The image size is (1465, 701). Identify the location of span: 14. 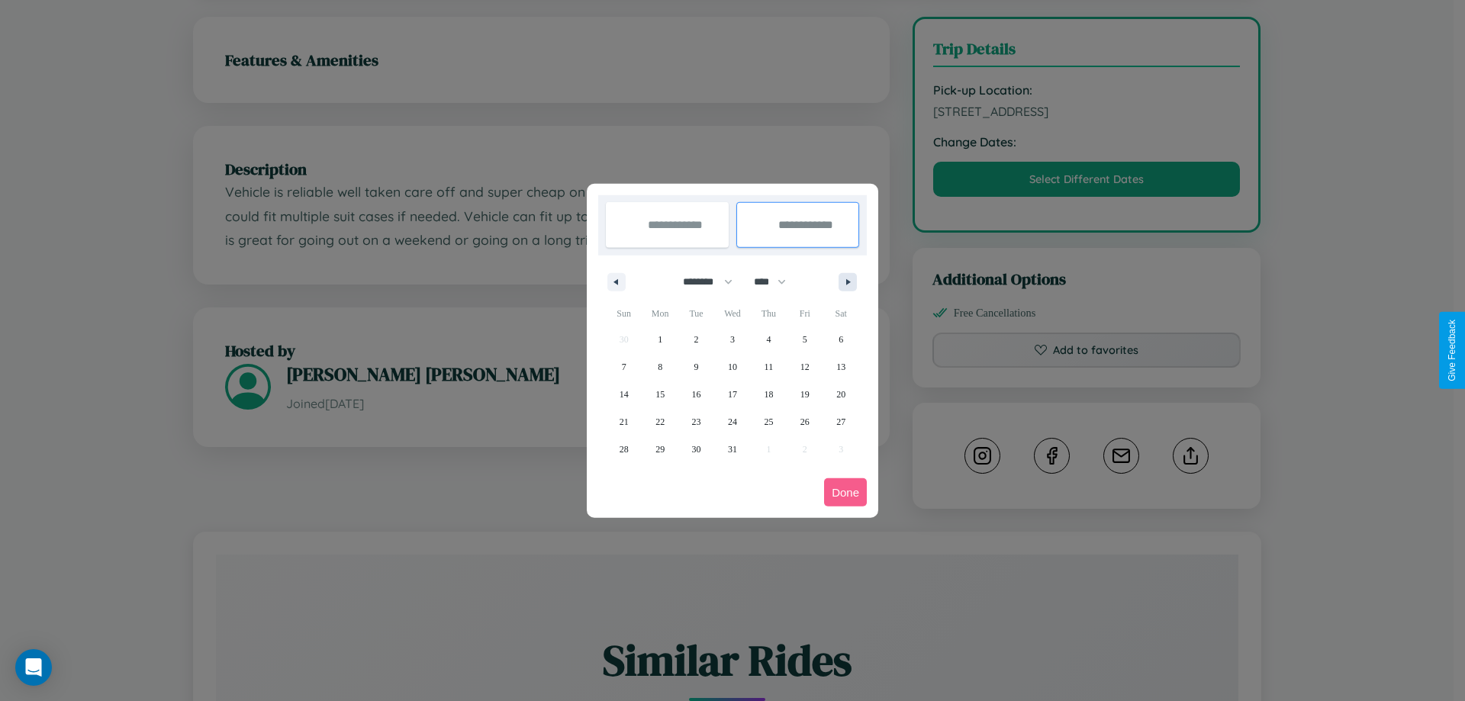
(624, 394).